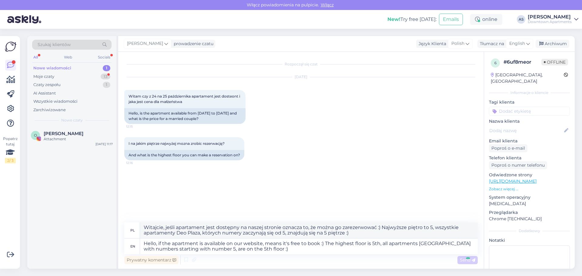 This screenshot has height=276, width=582. Describe the element at coordinates (301, 64) in the screenshot. I see `div: Rozpoczął się czat` at that location.